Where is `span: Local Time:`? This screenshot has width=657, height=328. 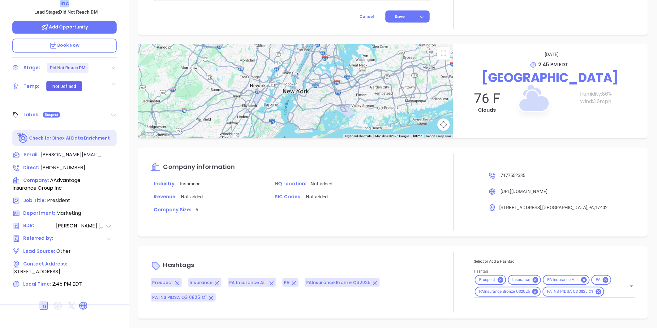
span: Local Time: is located at coordinates (37, 284).